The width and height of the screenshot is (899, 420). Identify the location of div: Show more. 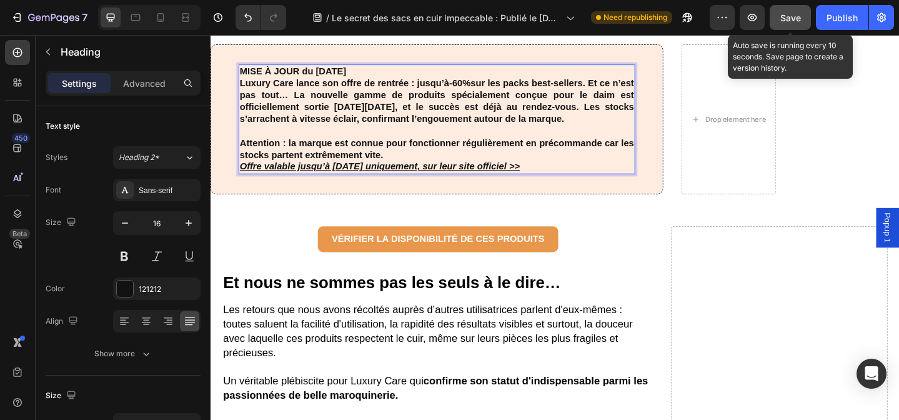
(123, 353).